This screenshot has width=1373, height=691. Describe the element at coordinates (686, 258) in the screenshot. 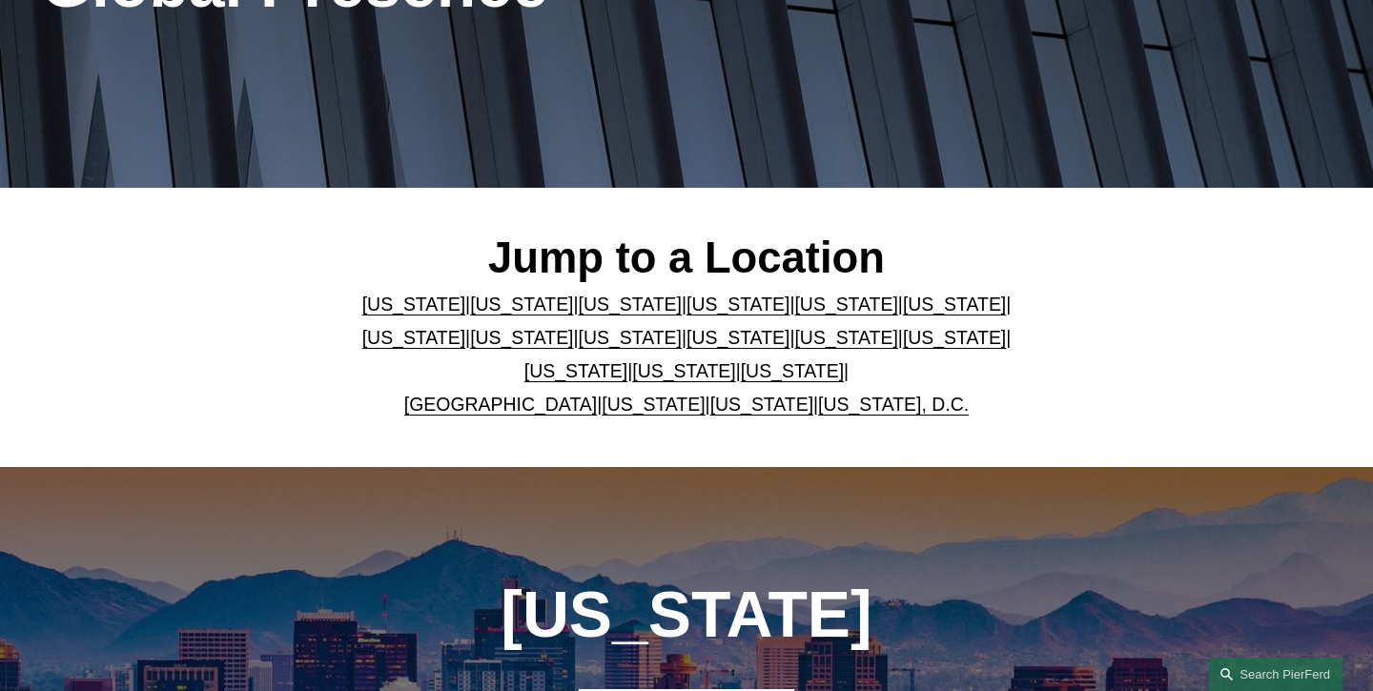

I see `h2: Jump to a Location` at that location.